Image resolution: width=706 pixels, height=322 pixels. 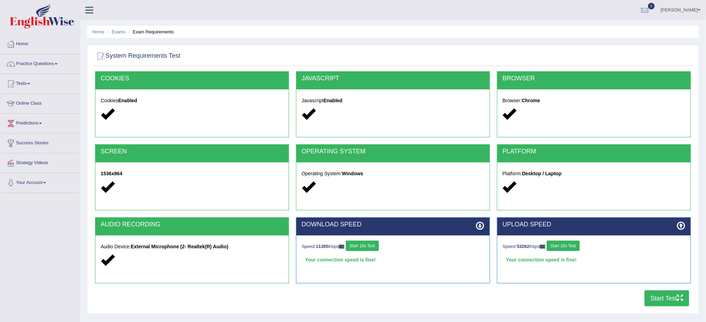 What do you see at coordinates (593, 225) in the screenshot?
I see `h2: UPLOAD SPEED` at bounding box center [593, 225].